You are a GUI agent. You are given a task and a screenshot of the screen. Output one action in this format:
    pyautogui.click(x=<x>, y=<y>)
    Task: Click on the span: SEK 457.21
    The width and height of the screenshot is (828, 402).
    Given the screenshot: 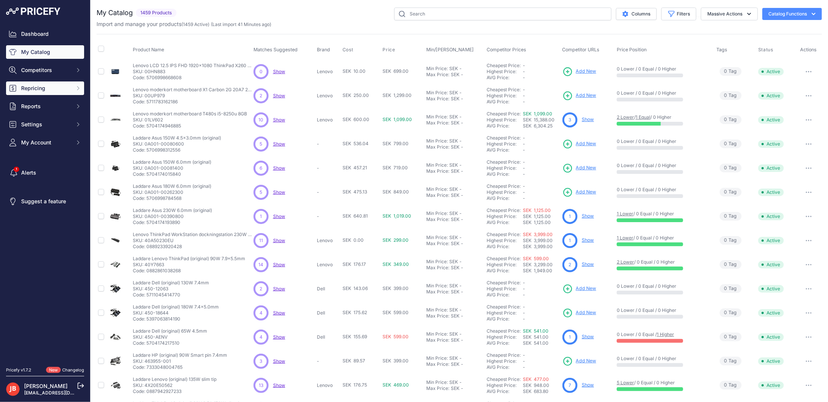 What is the action you would take?
    pyautogui.click(x=354, y=167)
    